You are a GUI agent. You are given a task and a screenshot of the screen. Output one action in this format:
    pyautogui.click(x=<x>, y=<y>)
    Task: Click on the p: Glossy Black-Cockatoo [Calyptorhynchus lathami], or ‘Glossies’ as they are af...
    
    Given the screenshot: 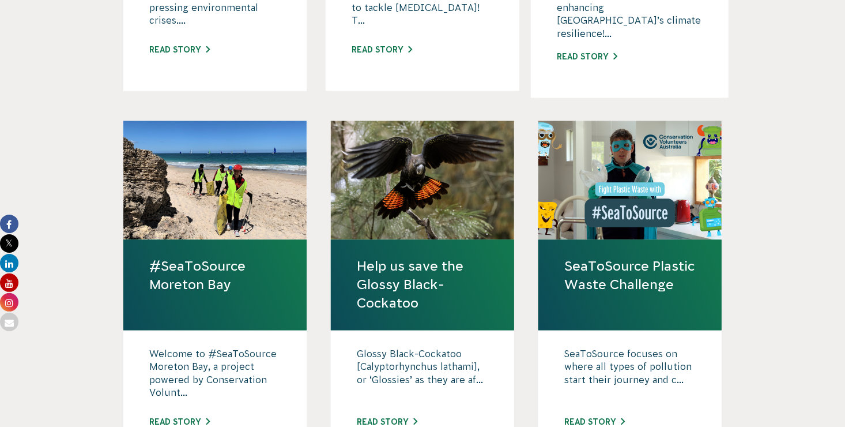 What is the action you would take?
    pyautogui.click(x=423, y=376)
    